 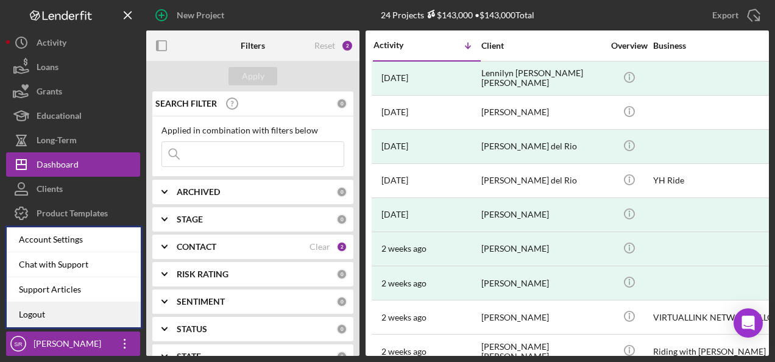 What do you see at coordinates (192, 329) in the screenshot?
I see `b: STATUS` at bounding box center [192, 329].